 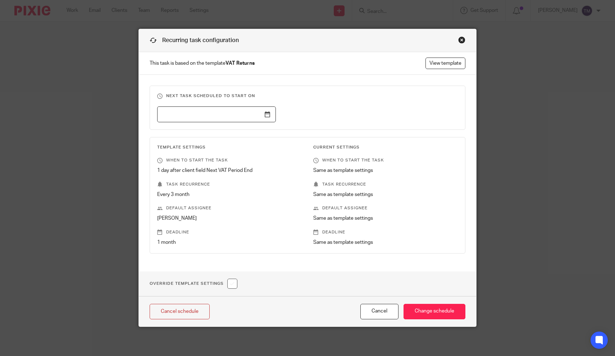 I want to click on p: 1 day after client field Next VAT Period End, so click(x=229, y=170).